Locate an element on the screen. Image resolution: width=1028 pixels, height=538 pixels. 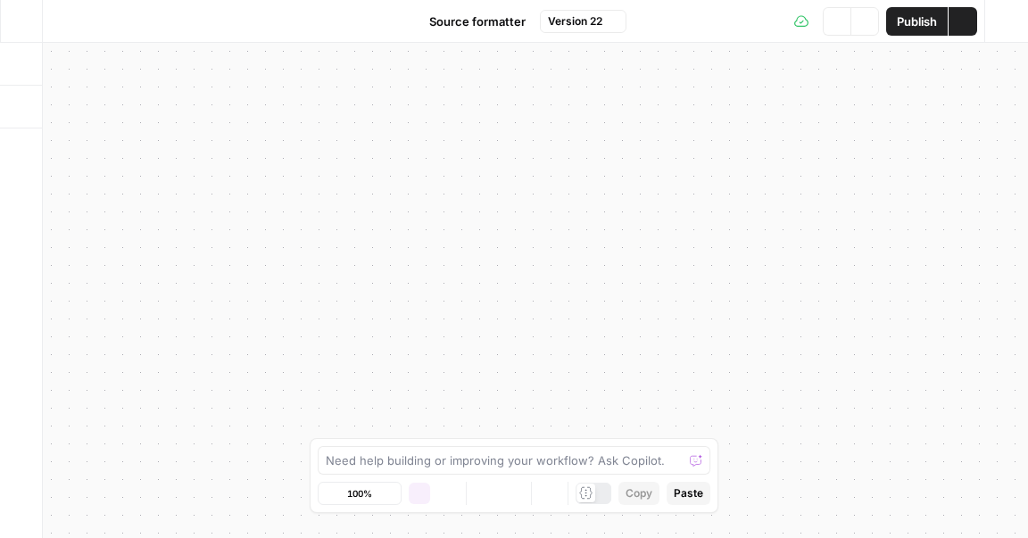
button: Version 22 is located at coordinates (583, 21).